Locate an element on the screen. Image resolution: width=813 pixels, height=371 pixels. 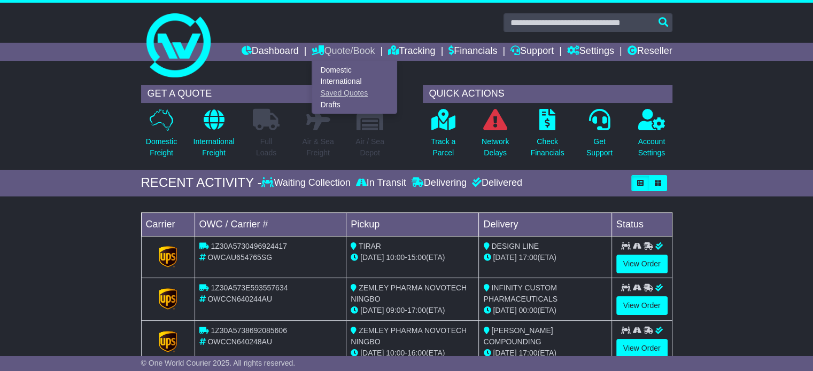
div: QUICK ACTIONS is located at coordinates (547, 94).